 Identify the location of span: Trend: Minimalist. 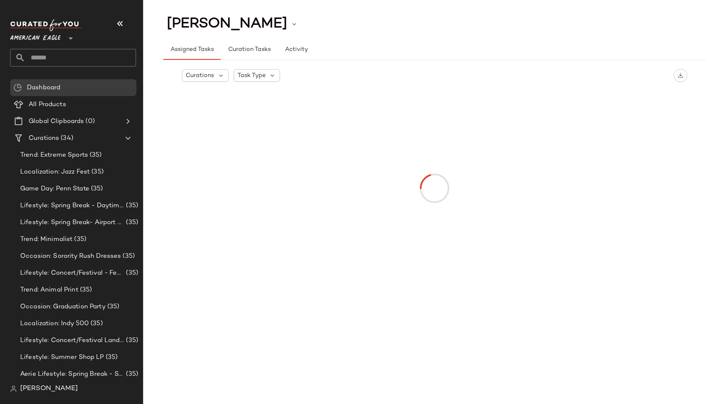
(46, 239).